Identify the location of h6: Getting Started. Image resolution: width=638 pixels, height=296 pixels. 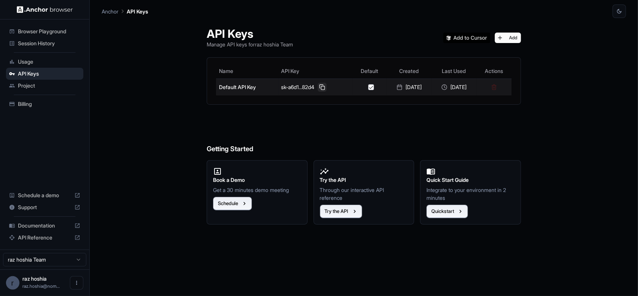
(364, 134).